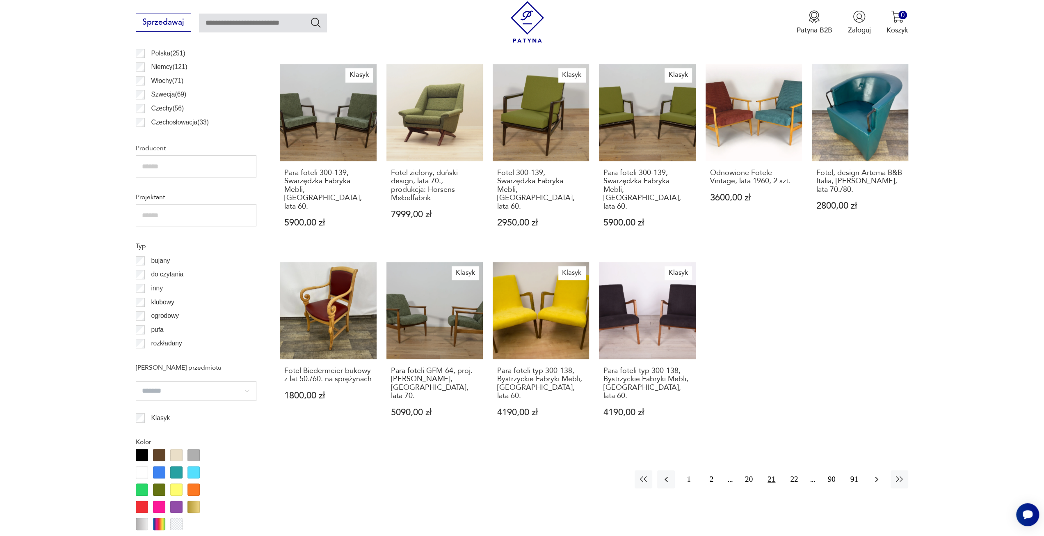 This screenshot has height=536, width=1044. I want to click on p: 2800,00 zł, so click(861, 206).